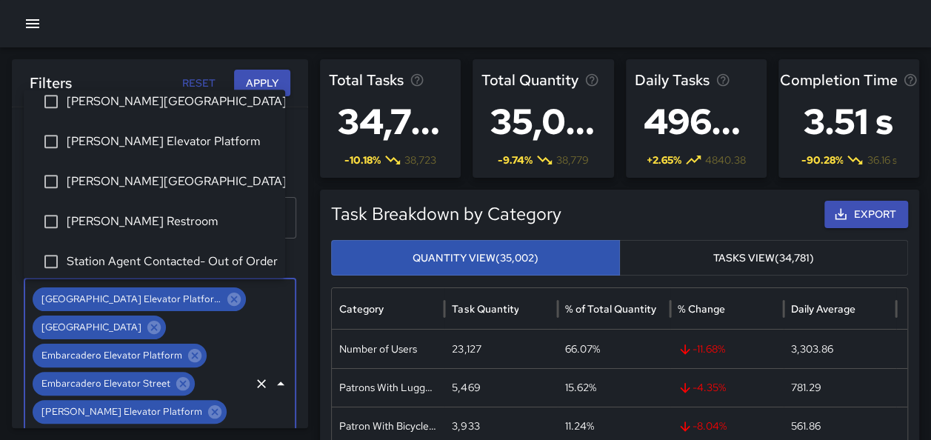  What do you see at coordinates (119, 356) in the screenshot?
I see `div: Embarcadero Elevator Platform` at bounding box center [119, 356].